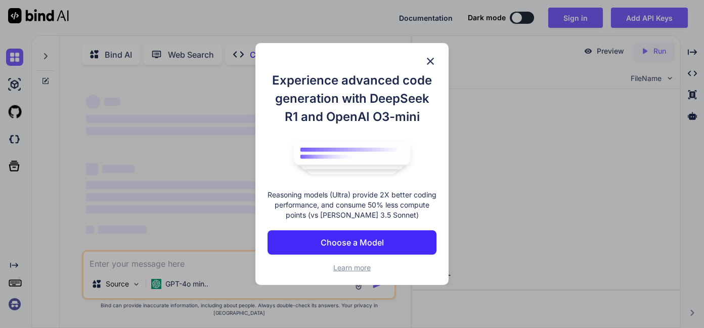 This screenshot has height=328, width=704. Describe the element at coordinates (430, 61) in the screenshot. I see `img: close` at that location.